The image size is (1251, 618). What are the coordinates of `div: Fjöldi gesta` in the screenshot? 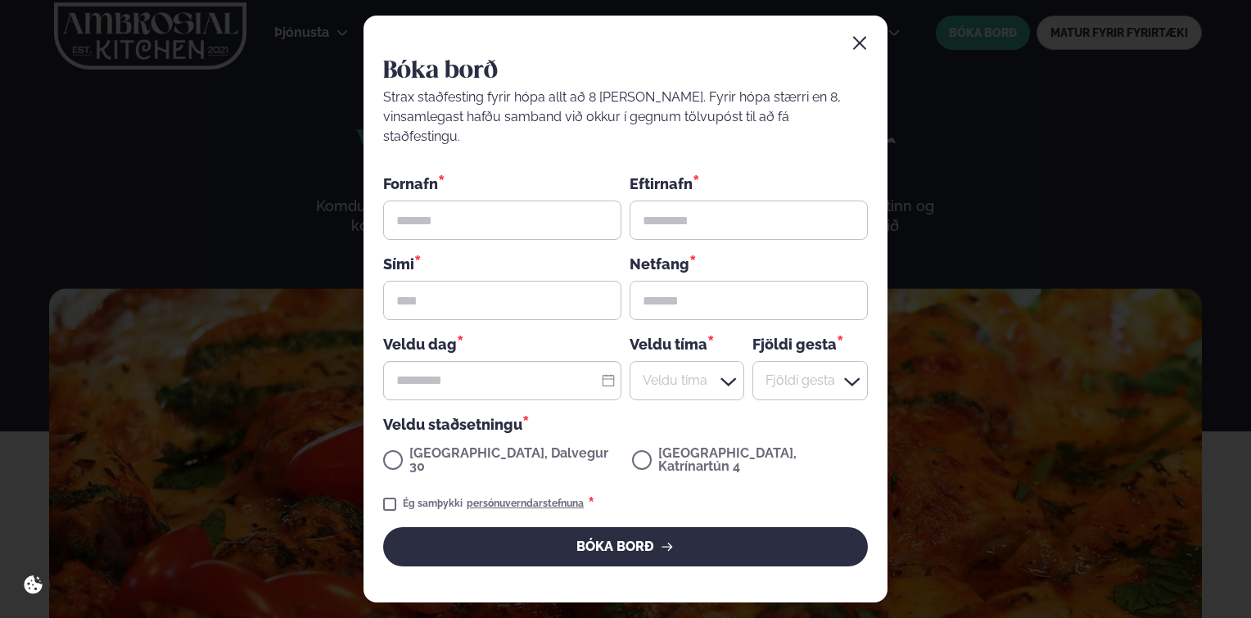 It's located at (810, 343).